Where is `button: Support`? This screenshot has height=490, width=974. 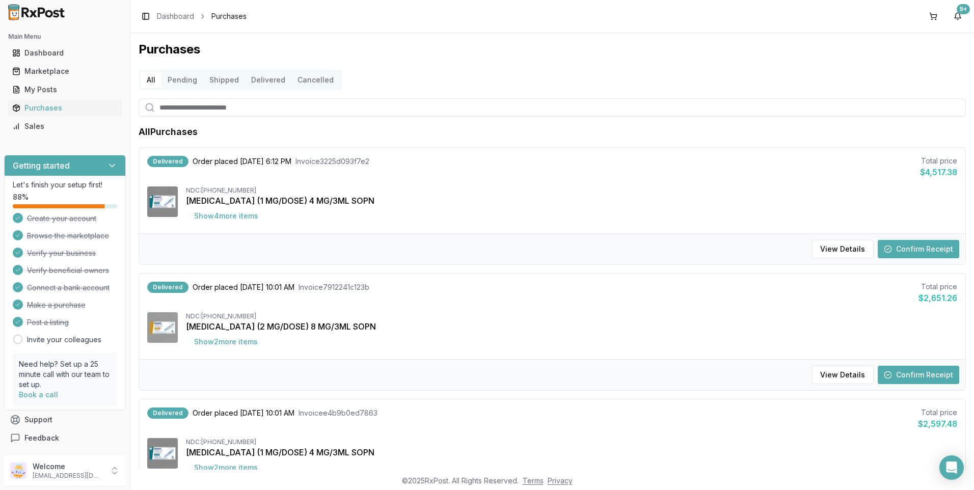 button: Support is located at coordinates (65, 420).